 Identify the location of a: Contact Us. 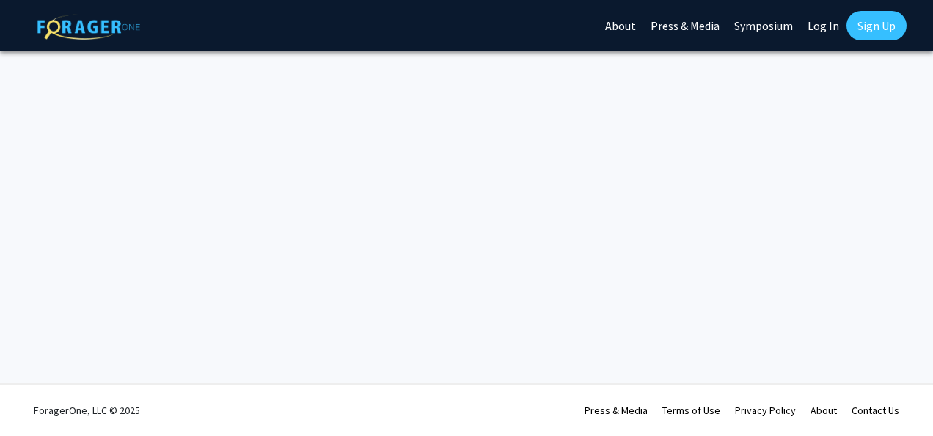
(875, 410).